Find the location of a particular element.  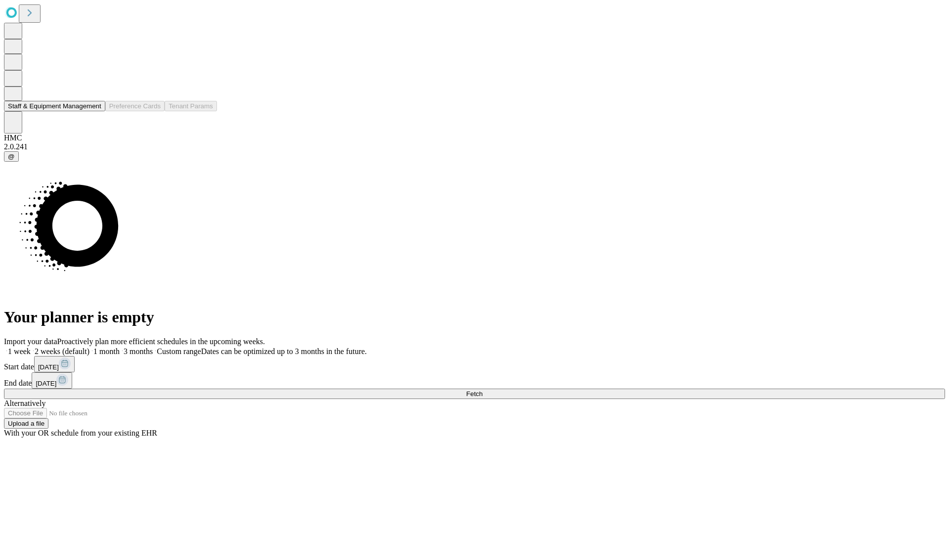

h1: Your planner is empty is located at coordinates (475, 317).